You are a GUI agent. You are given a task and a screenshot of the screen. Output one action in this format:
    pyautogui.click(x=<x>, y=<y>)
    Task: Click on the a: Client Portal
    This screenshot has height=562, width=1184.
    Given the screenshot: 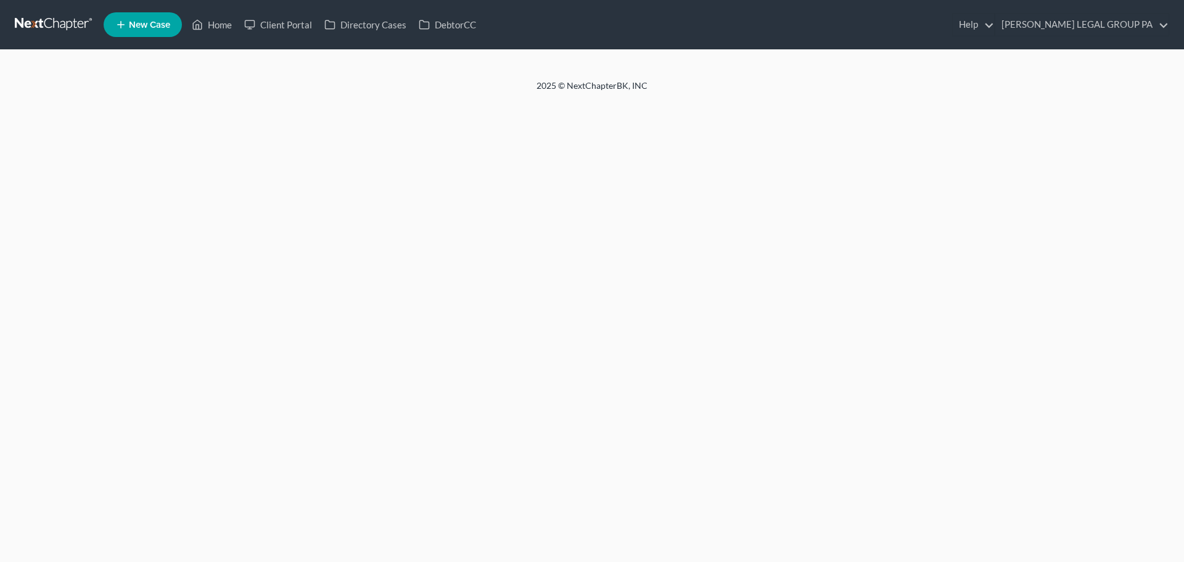 What is the action you would take?
    pyautogui.click(x=278, y=25)
    